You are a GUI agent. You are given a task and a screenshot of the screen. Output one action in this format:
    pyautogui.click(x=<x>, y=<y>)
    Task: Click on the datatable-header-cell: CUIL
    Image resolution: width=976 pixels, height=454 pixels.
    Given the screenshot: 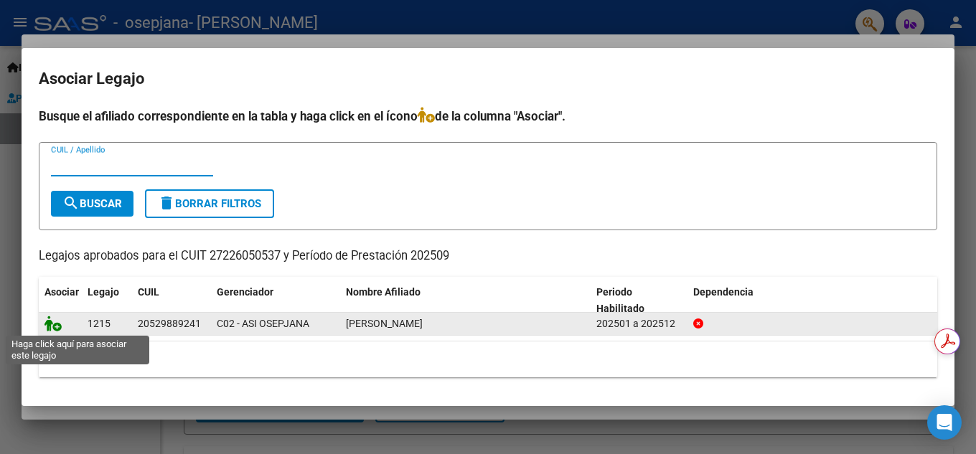 What is the action you would take?
    pyautogui.click(x=172, y=301)
    